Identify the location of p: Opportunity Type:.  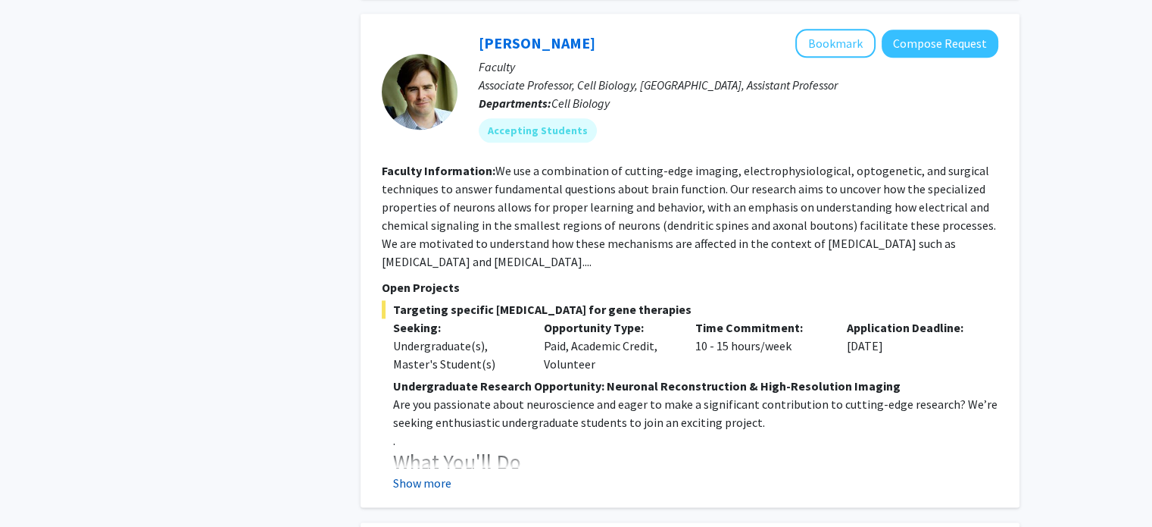
(608, 327).